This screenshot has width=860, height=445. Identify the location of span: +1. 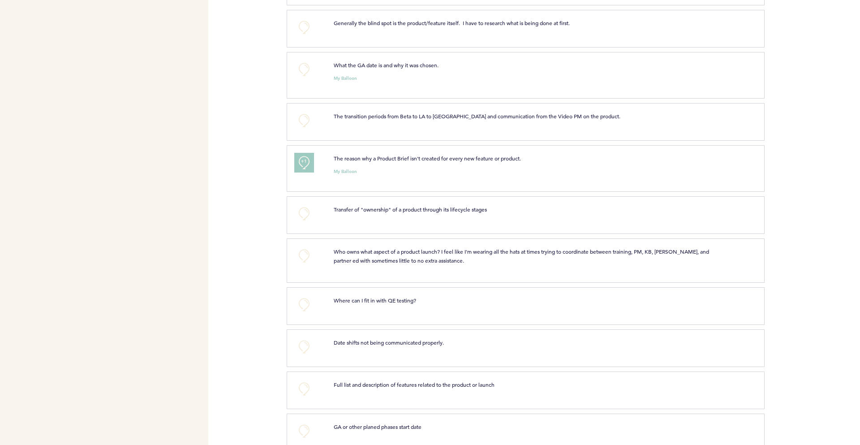
(304, 161).